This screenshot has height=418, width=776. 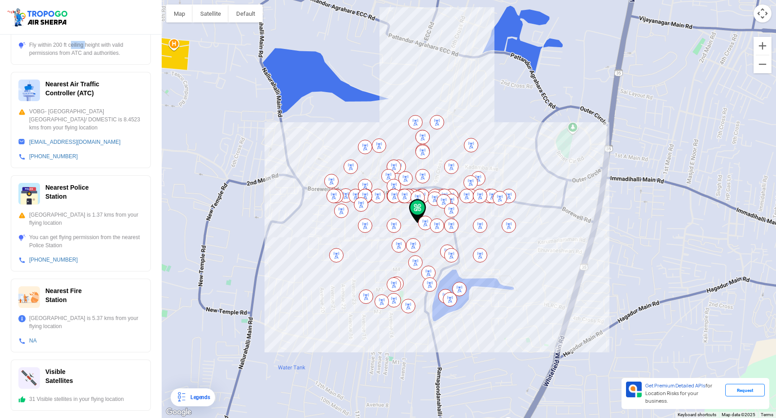 What do you see at coordinates (675, 385) in the screenshot?
I see `span: Get Premium Detailed APIs` at bounding box center [675, 385].